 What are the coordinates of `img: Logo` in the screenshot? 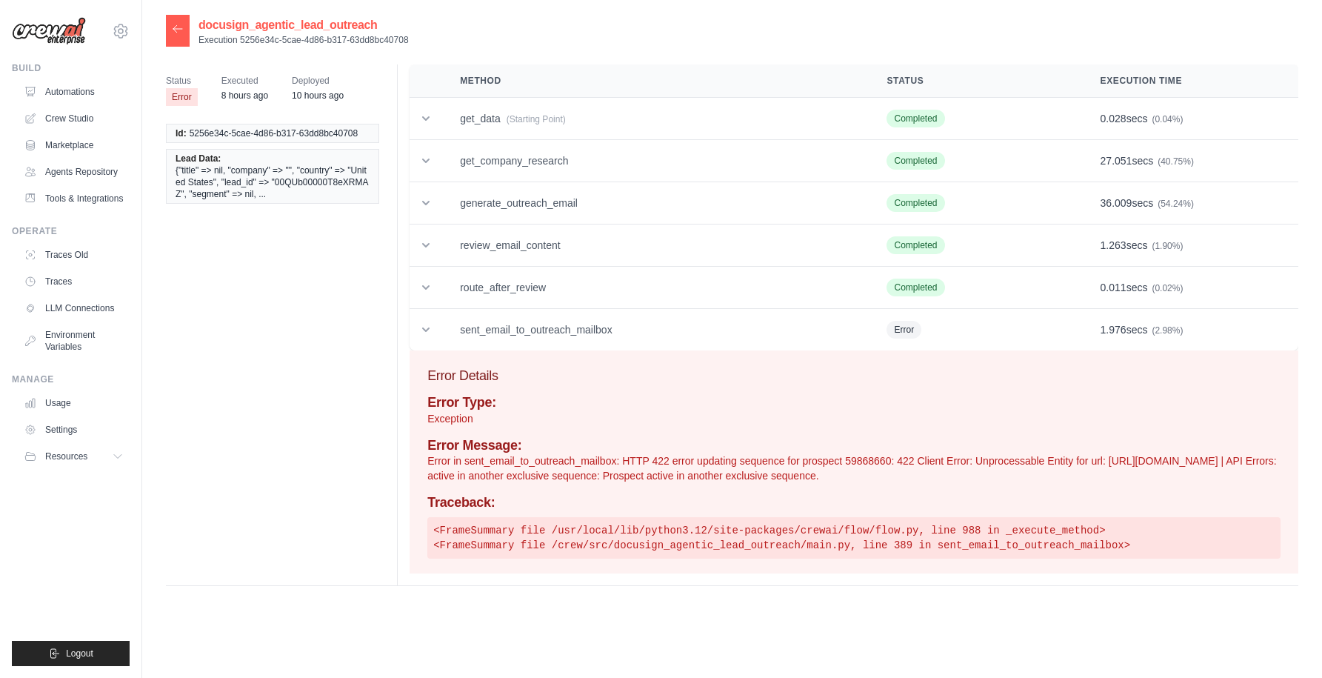 It's located at (49, 31).